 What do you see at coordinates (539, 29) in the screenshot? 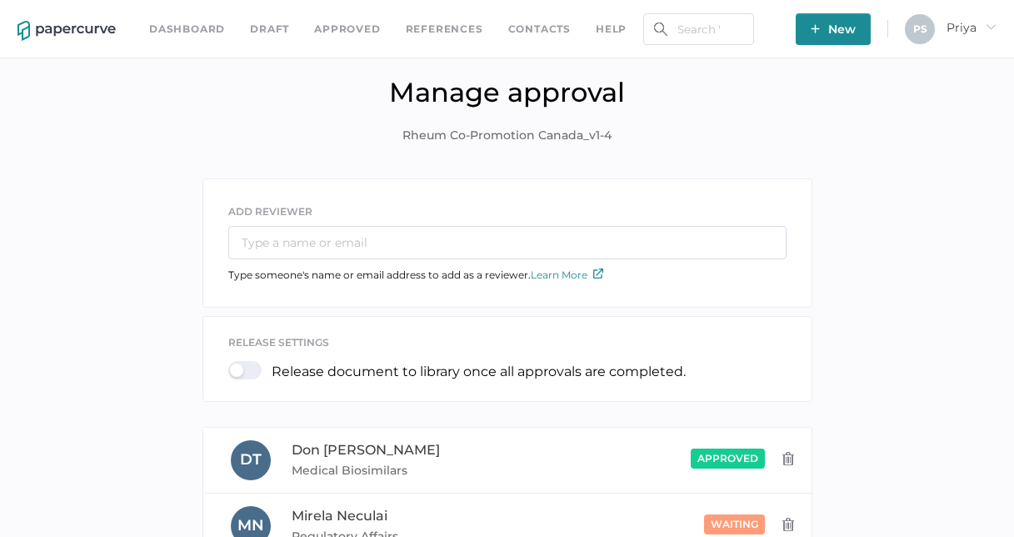
I see `a: Contacts` at bounding box center [539, 29].